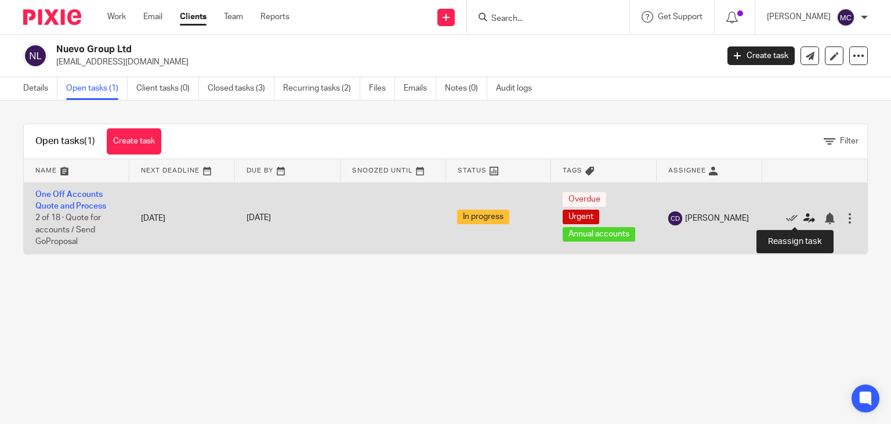  What do you see at coordinates (71, 200) in the screenshot?
I see `a: One Off Accounts Quote and Process` at bounding box center [71, 200].